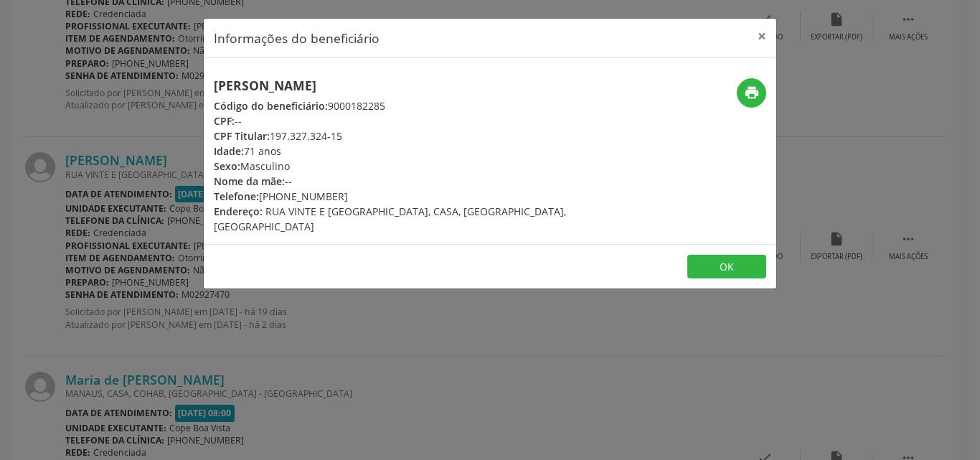  Describe the element at coordinates (227, 166) in the screenshot. I see `span: Sexo:` at that location.